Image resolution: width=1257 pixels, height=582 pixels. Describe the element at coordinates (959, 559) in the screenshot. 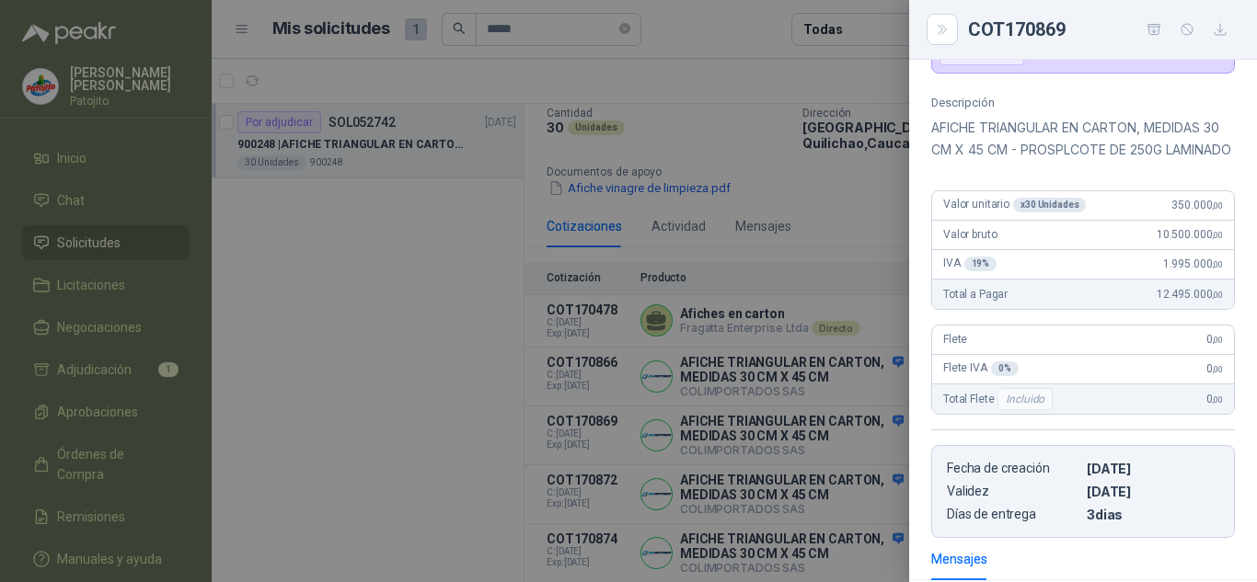

I see `div: Mensajes` at that location.